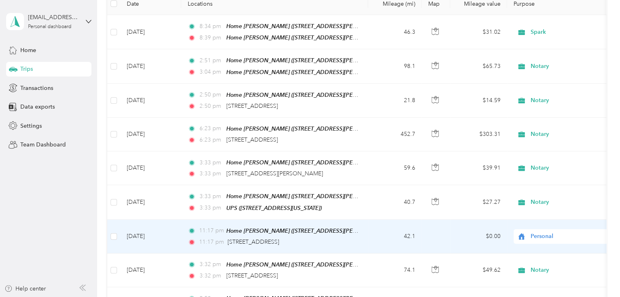 This screenshot has height=297, width=620. I want to click on div: Help center, so click(25, 288).